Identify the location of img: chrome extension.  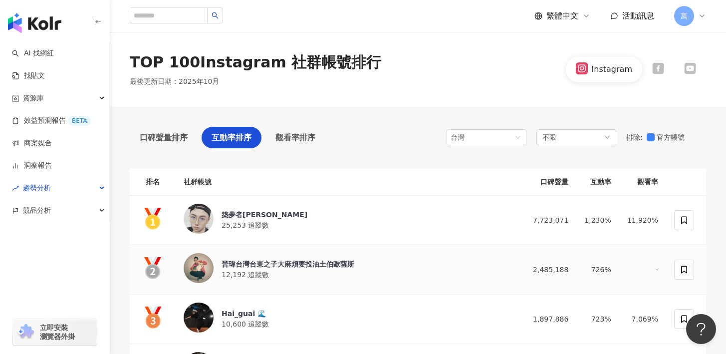
(25, 332).